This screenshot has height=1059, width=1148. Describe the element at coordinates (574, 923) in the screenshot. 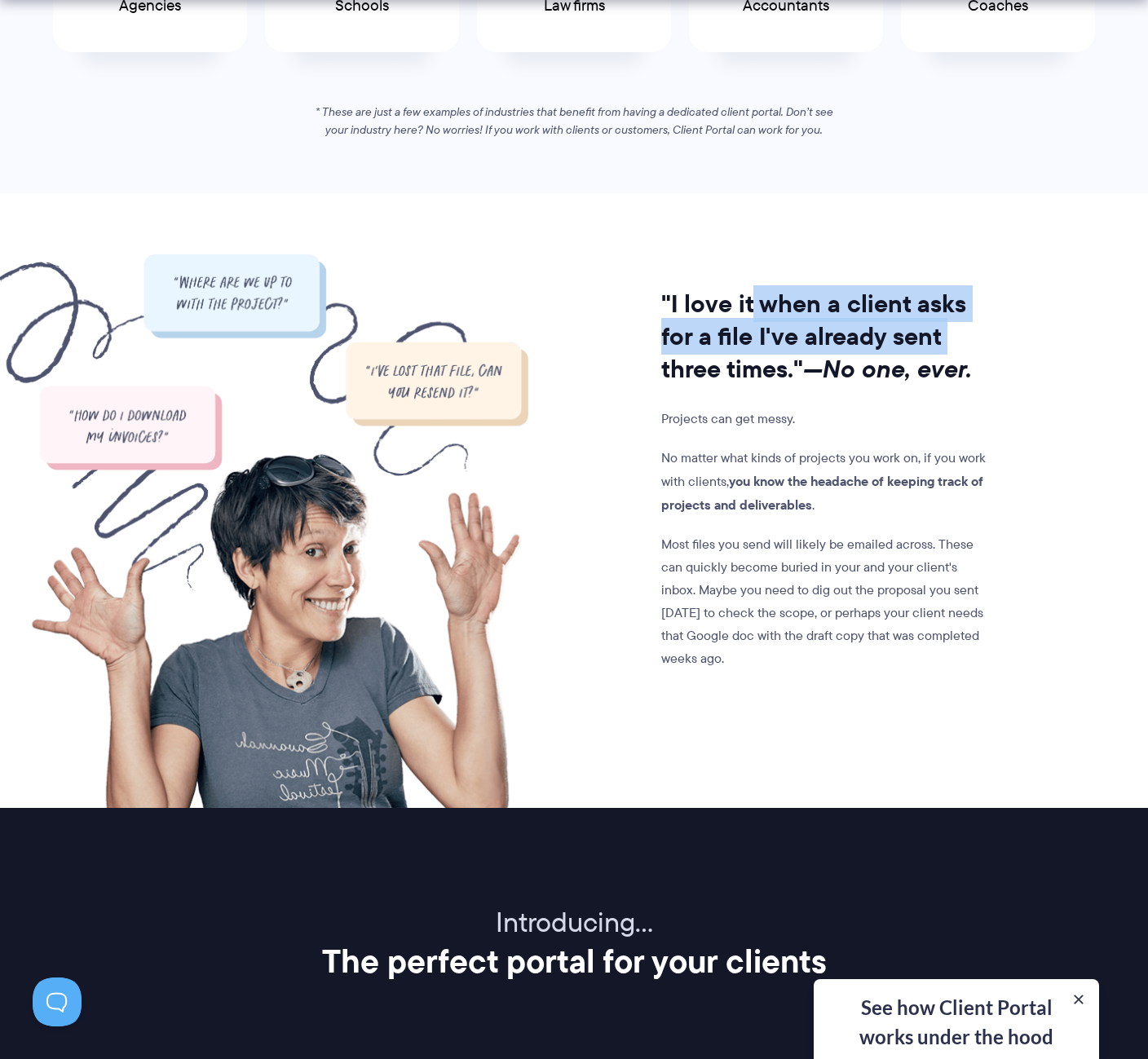

I see `p: Introducing…` at that location.